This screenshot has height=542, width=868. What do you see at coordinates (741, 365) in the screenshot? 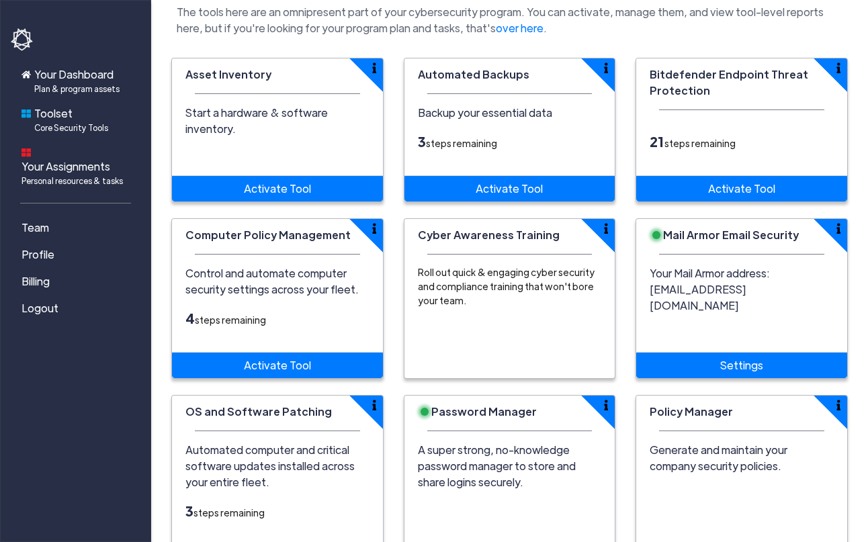
I see `a: Settings` at bounding box center [741, 365].